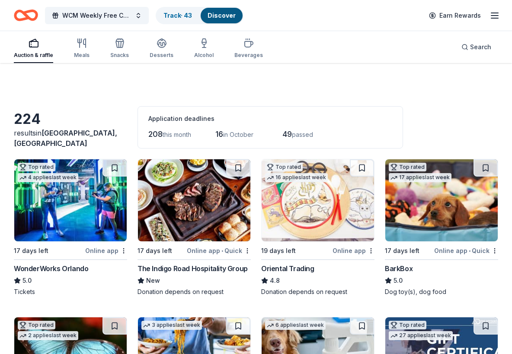  What do you see at coordinates (70, 292) in the screenshot?
I see `div: Tickets` at bounding box center [70, 292].